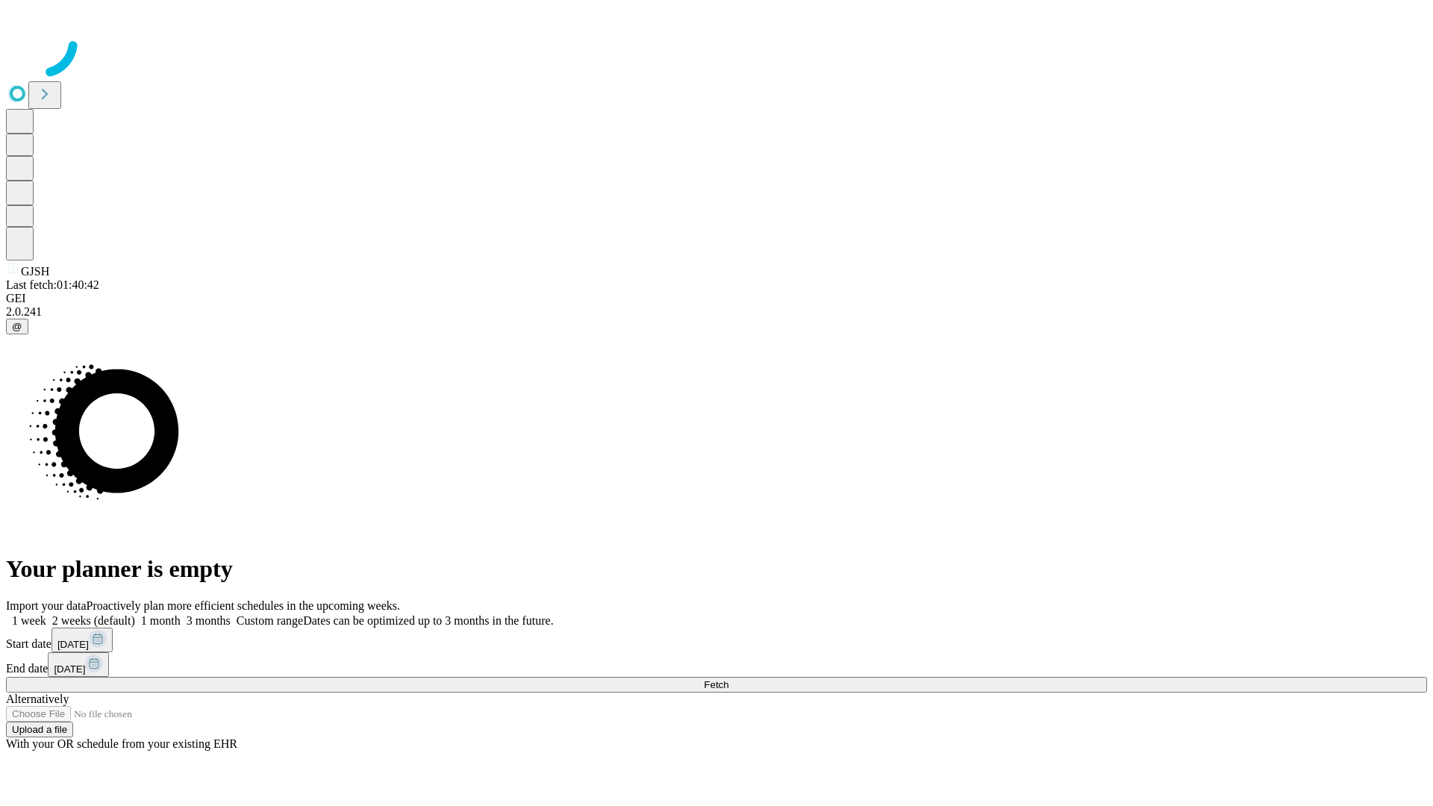  I want to click on span: 1 month, so click(160, 620).